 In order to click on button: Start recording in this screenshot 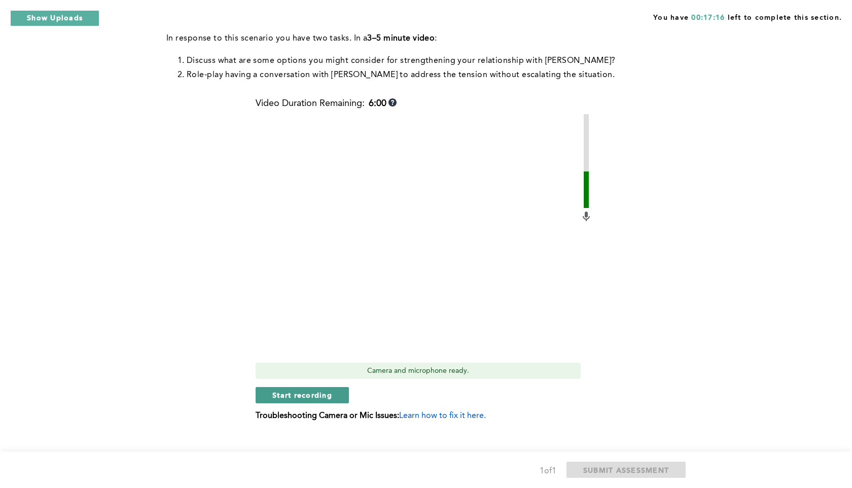, I will do `click(302, 395)`.